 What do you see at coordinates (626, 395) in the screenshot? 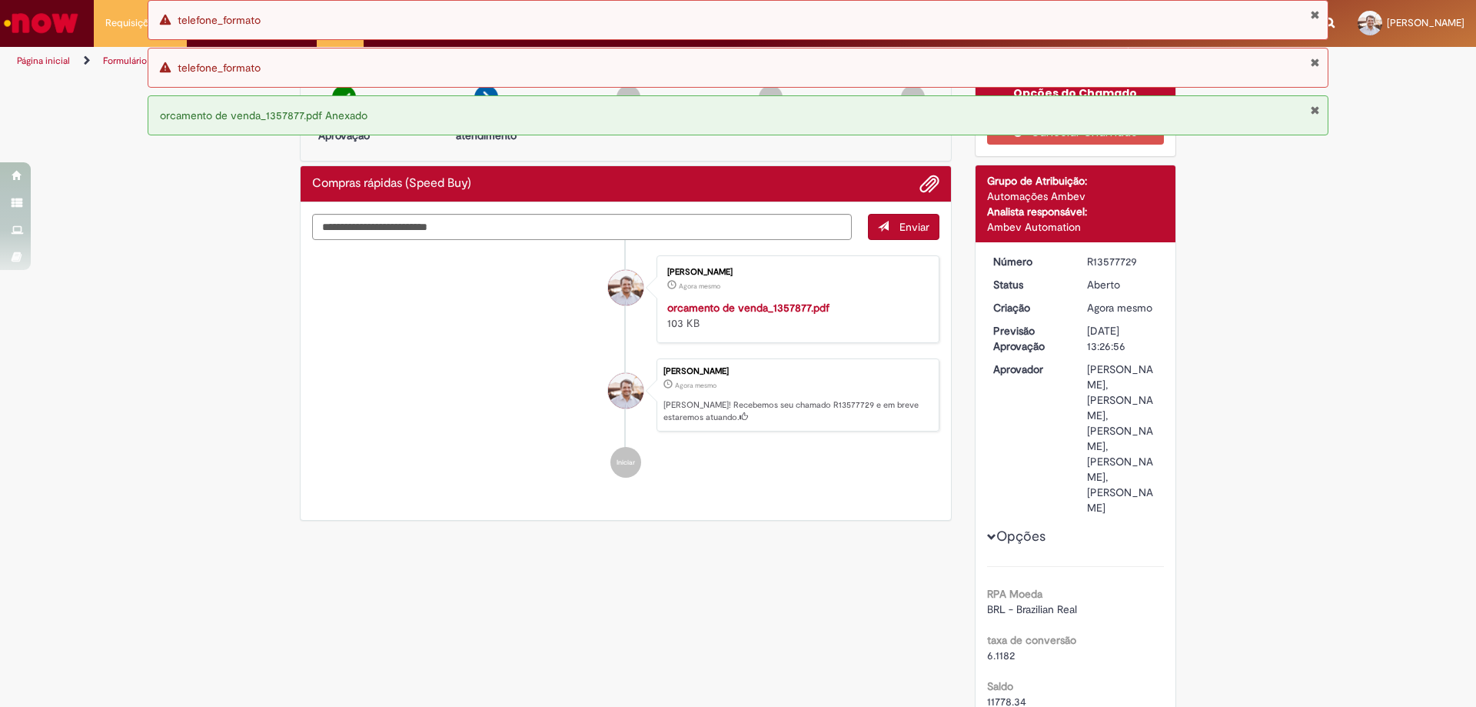
I see `li: Daniel Henrique Gargano` at bounding box center [626, 395].